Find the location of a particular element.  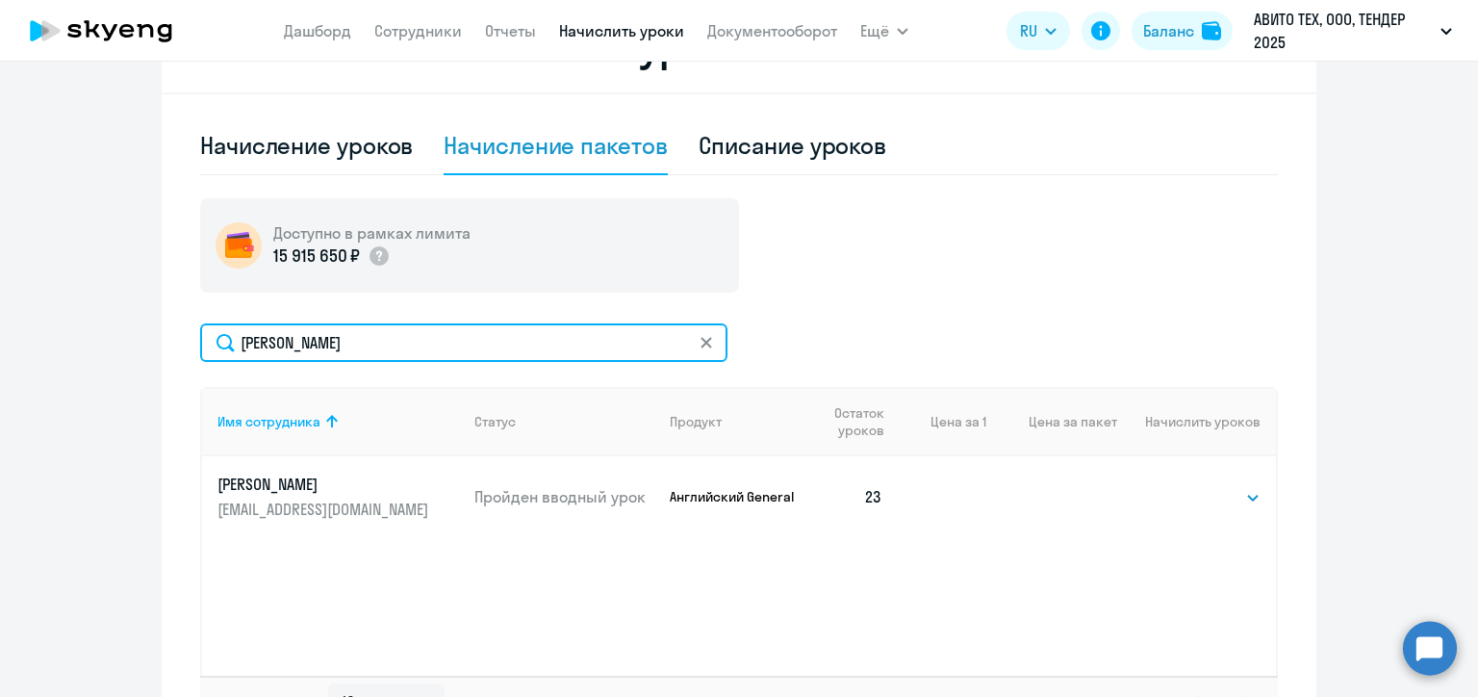

h5: Доступно в рамках лимита is located at coordinates (372, 233).